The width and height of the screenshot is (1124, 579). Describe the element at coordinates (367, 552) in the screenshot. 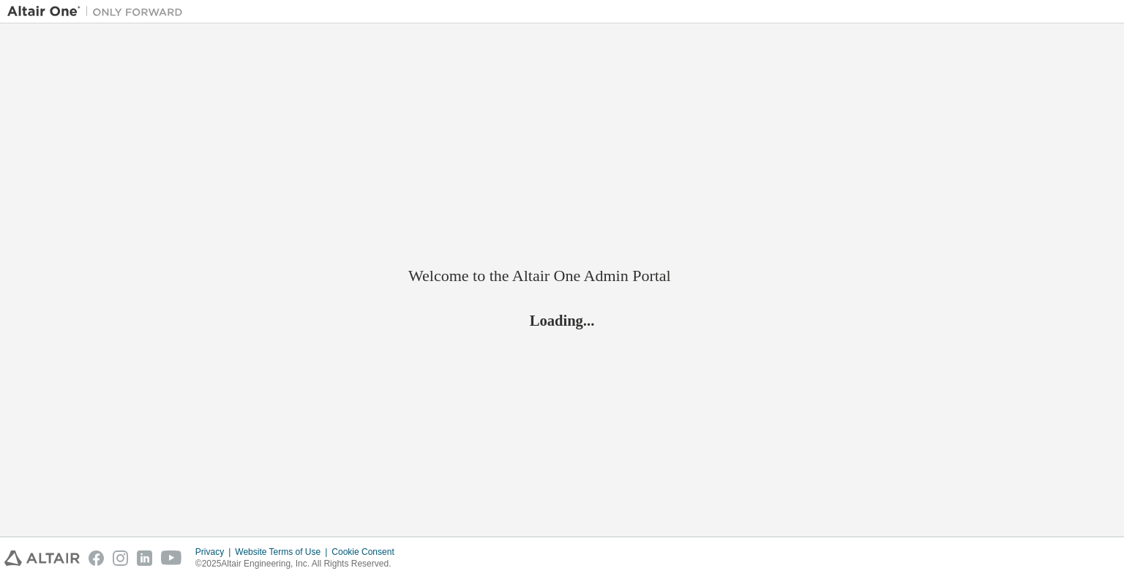

I see `div: Cookie Consent` at that location.